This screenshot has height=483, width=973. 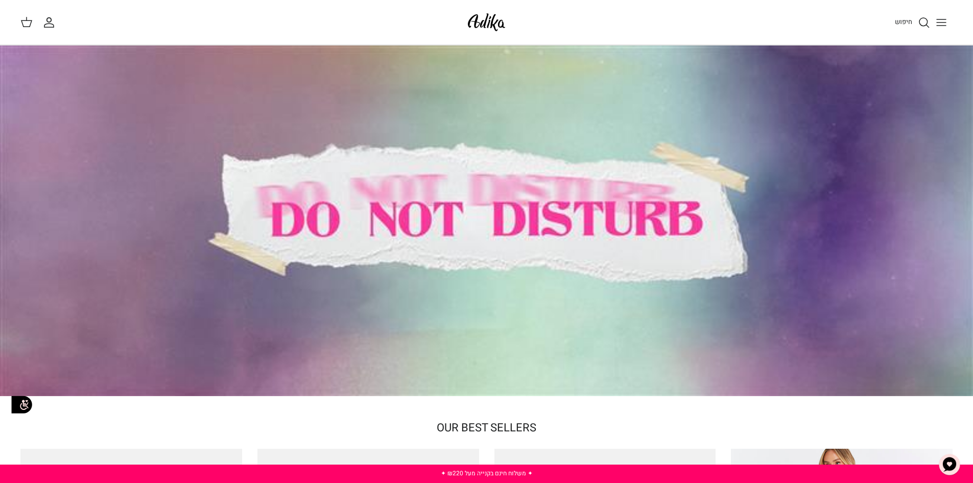 What do you see at coordinates (912, 22) in the screenshot?
I see `a: חיפוש` at bounding box center [912, 22].